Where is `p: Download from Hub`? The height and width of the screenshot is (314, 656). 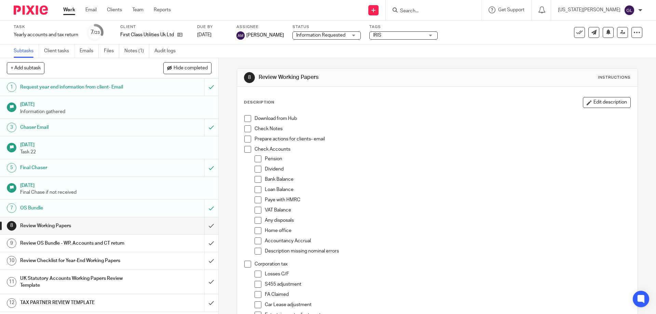 p: Download from Hub is located at coordinates (442, 119).